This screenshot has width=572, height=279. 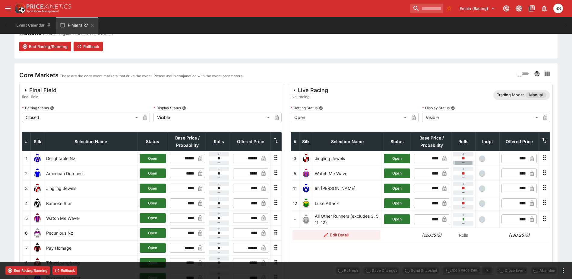 I want to click on button: Select Tenant, so click(x=478, y=8).